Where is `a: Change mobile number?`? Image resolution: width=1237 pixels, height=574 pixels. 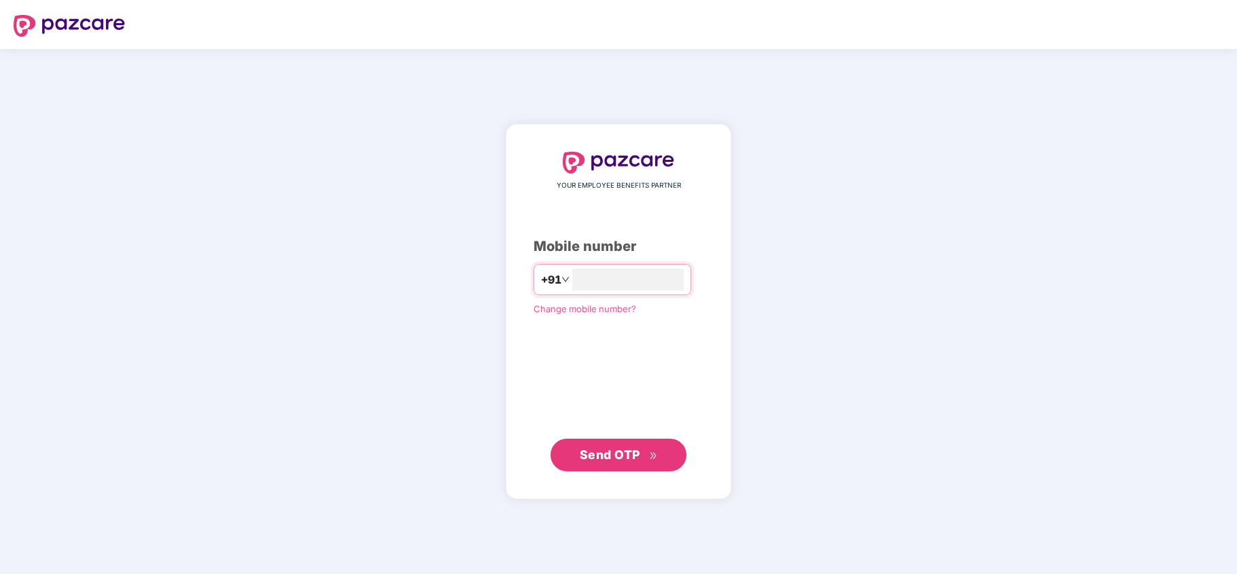
a: Change mobile number? is located at coordinates (585, 309).